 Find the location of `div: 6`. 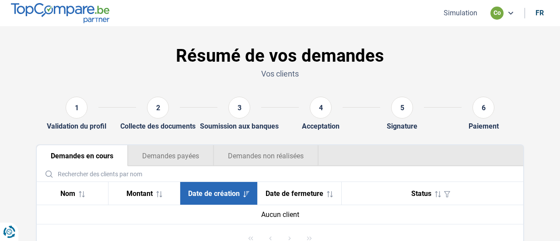

div: 6 is located at coordinates (483, 108).